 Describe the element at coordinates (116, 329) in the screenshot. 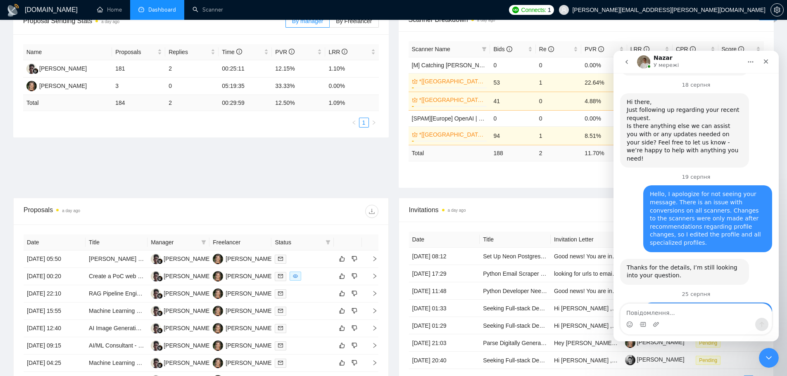

I see `td: AI Image Generation for Jewelry Models with consistent models` at that location.